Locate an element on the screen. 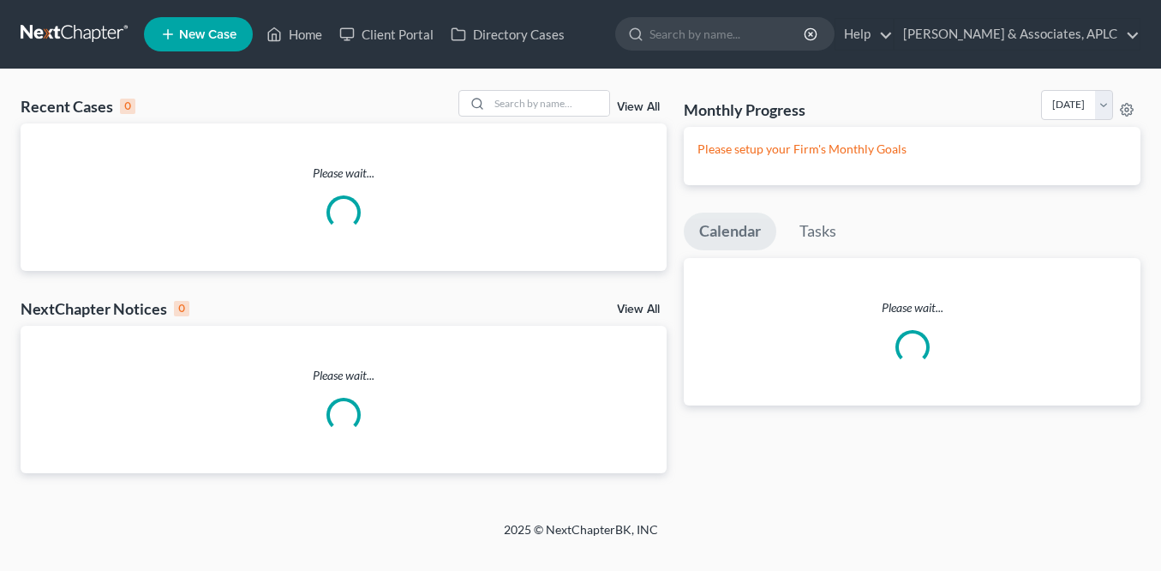 The image size is (1161, 571). span: New Case is located at coordinates (207, 34).